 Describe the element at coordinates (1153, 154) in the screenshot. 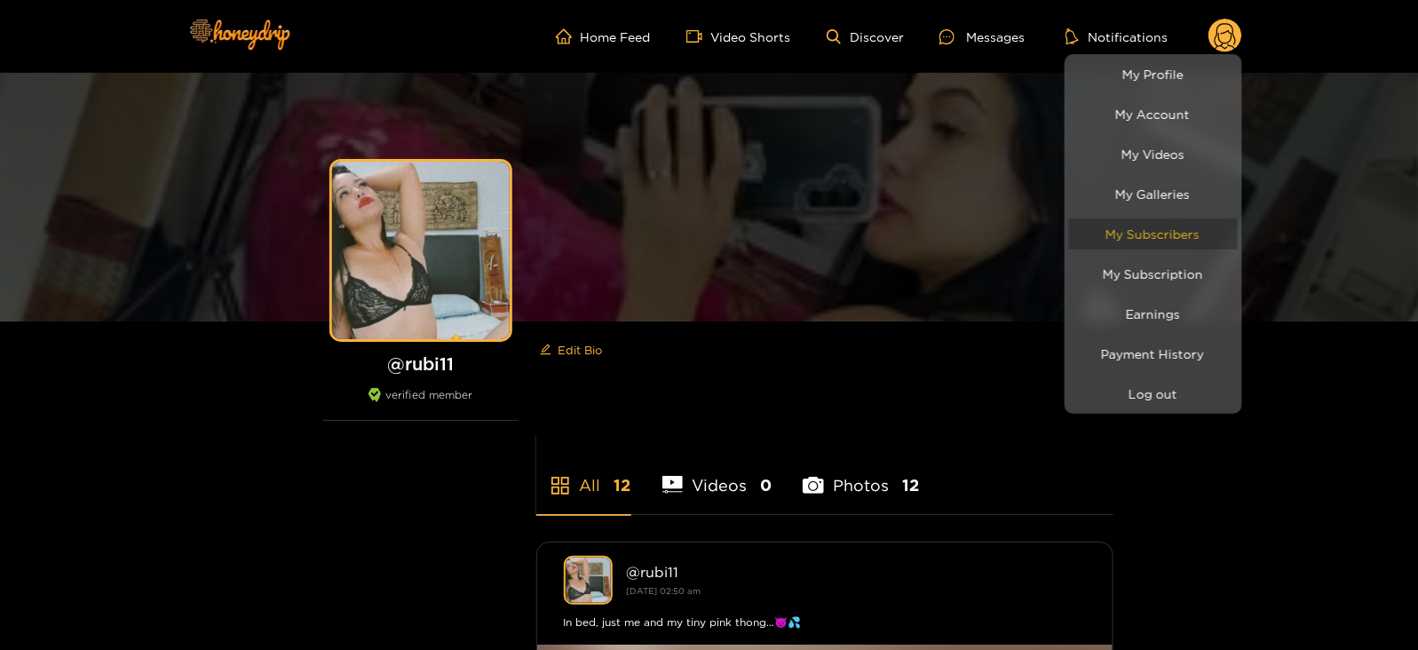

I see `a: My Videos` at that location.